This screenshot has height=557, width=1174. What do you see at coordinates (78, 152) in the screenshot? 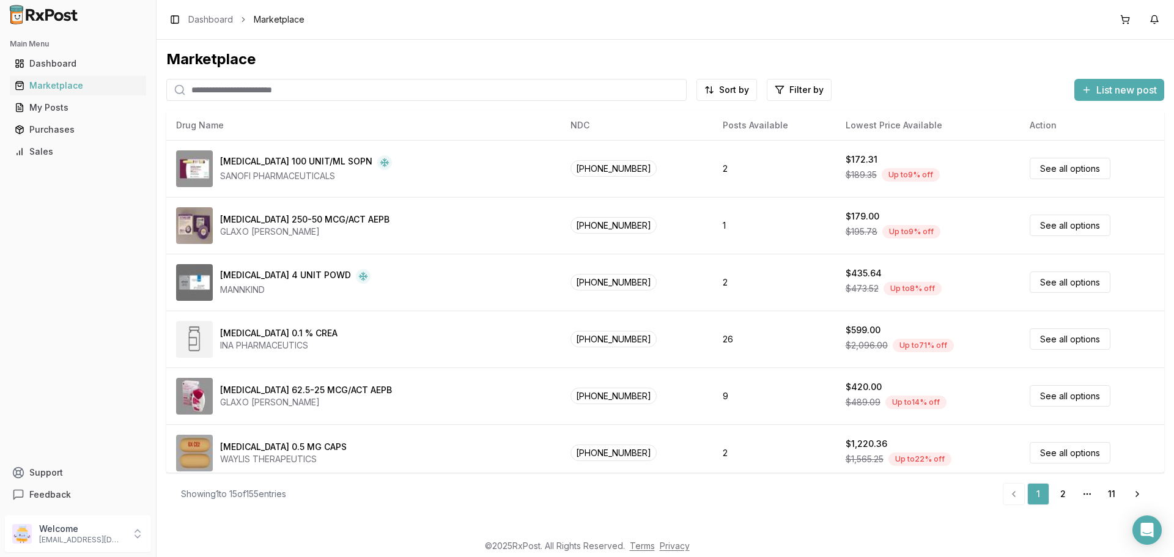
I see `a: Sales` at bounding box center [78, 152].